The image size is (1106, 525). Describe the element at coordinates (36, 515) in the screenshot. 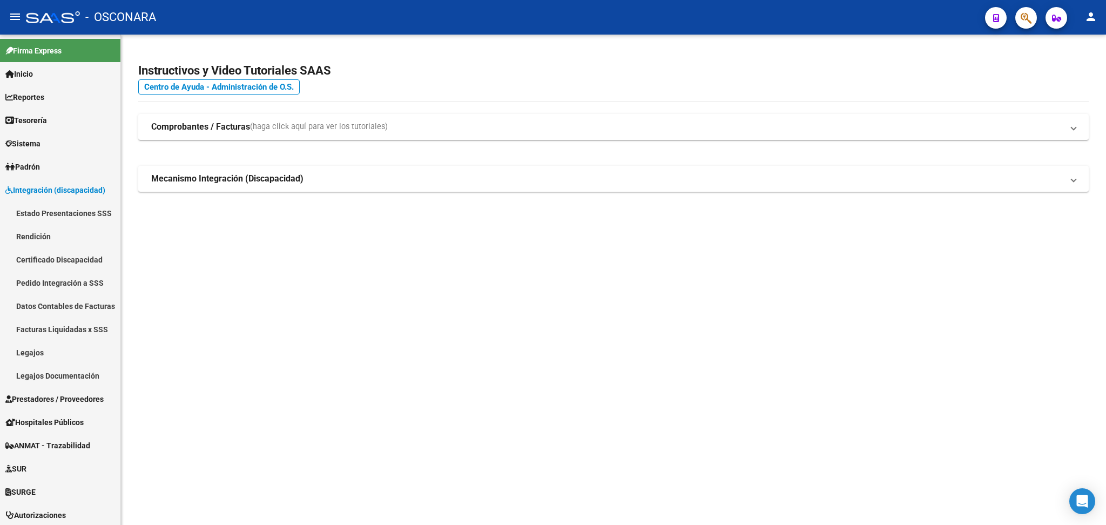

I see `span: Autorizaciones` at that location.